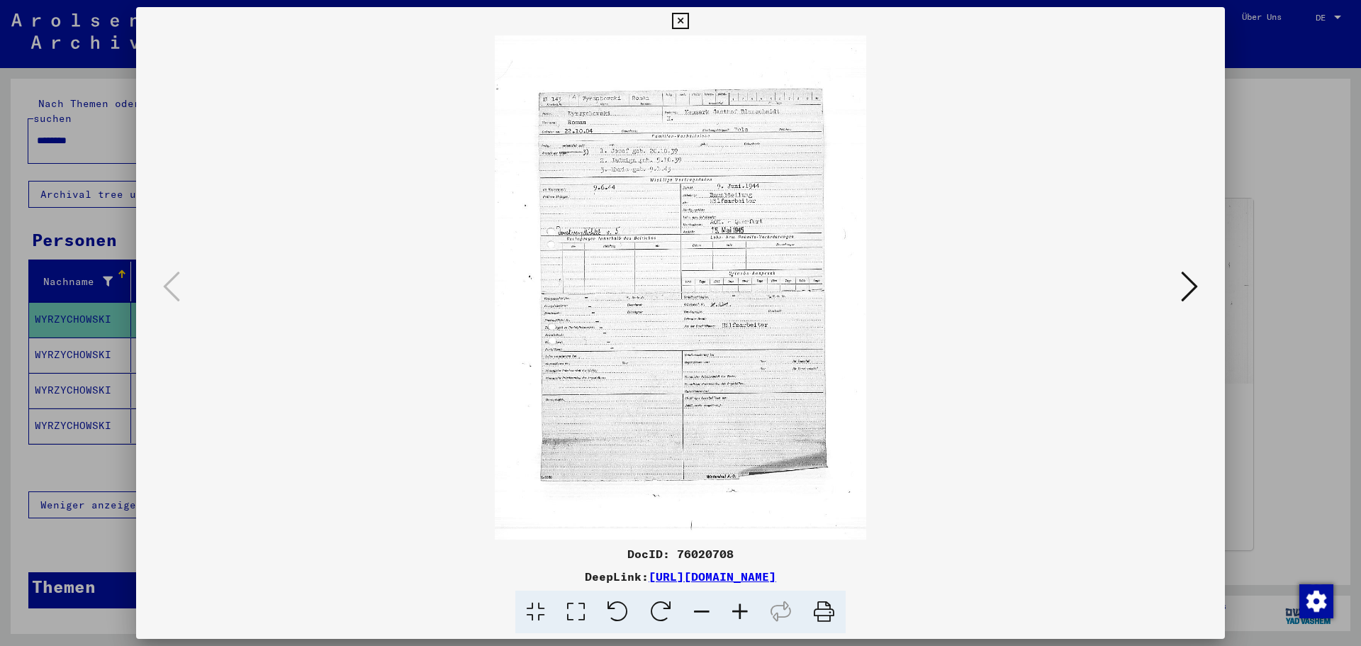 This screenshot has height=646, width=1361. I want to click on div: DeepLink:, so click(681, 576).